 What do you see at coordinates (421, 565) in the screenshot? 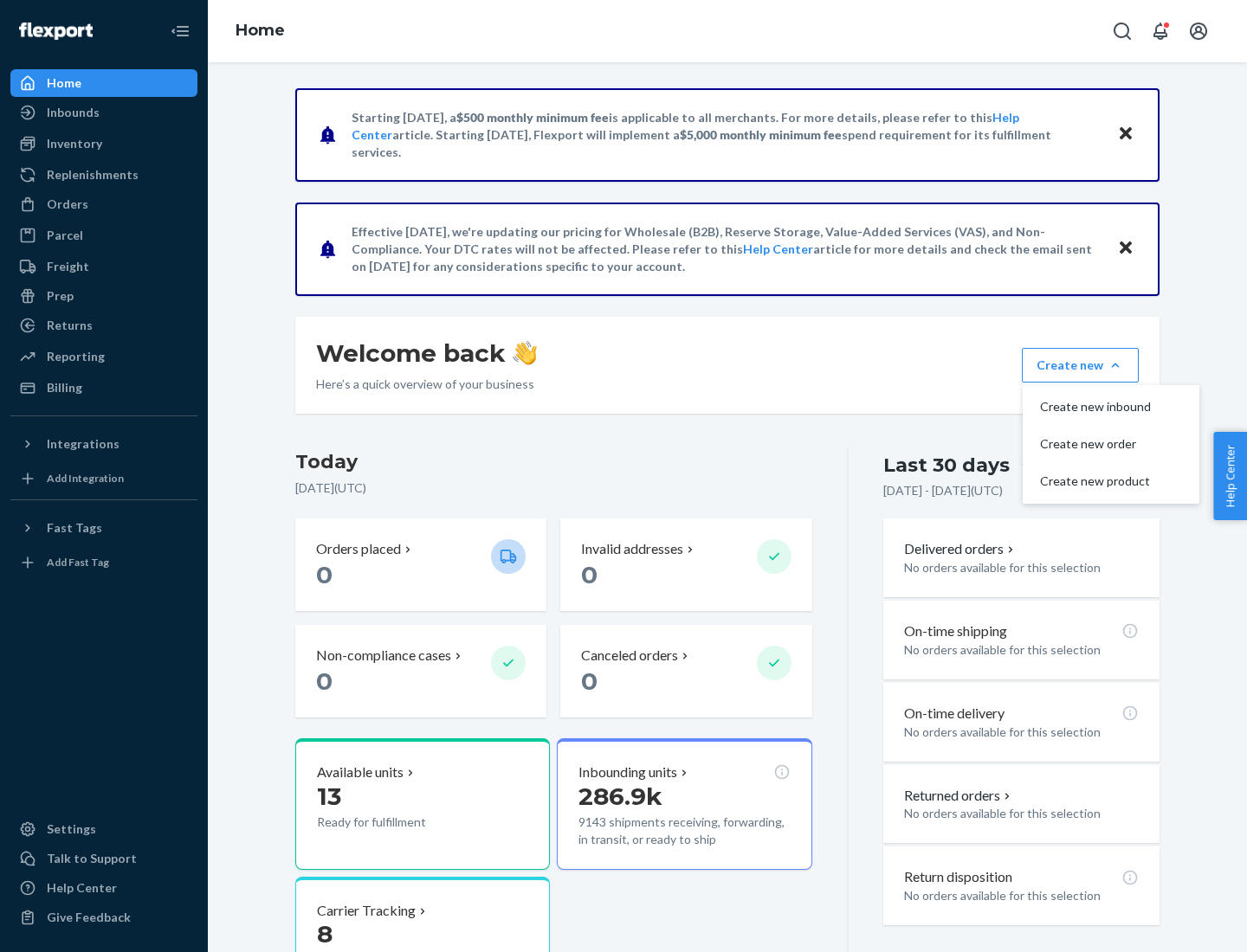
I see `button: Orders placed 0` at bounding box center [421, 565].